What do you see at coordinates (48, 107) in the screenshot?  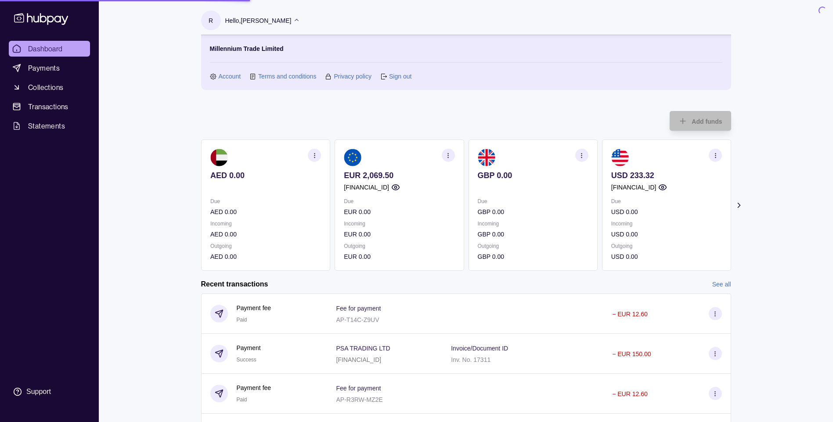 I see `span: Transactions` at bounding box center [48, 107].